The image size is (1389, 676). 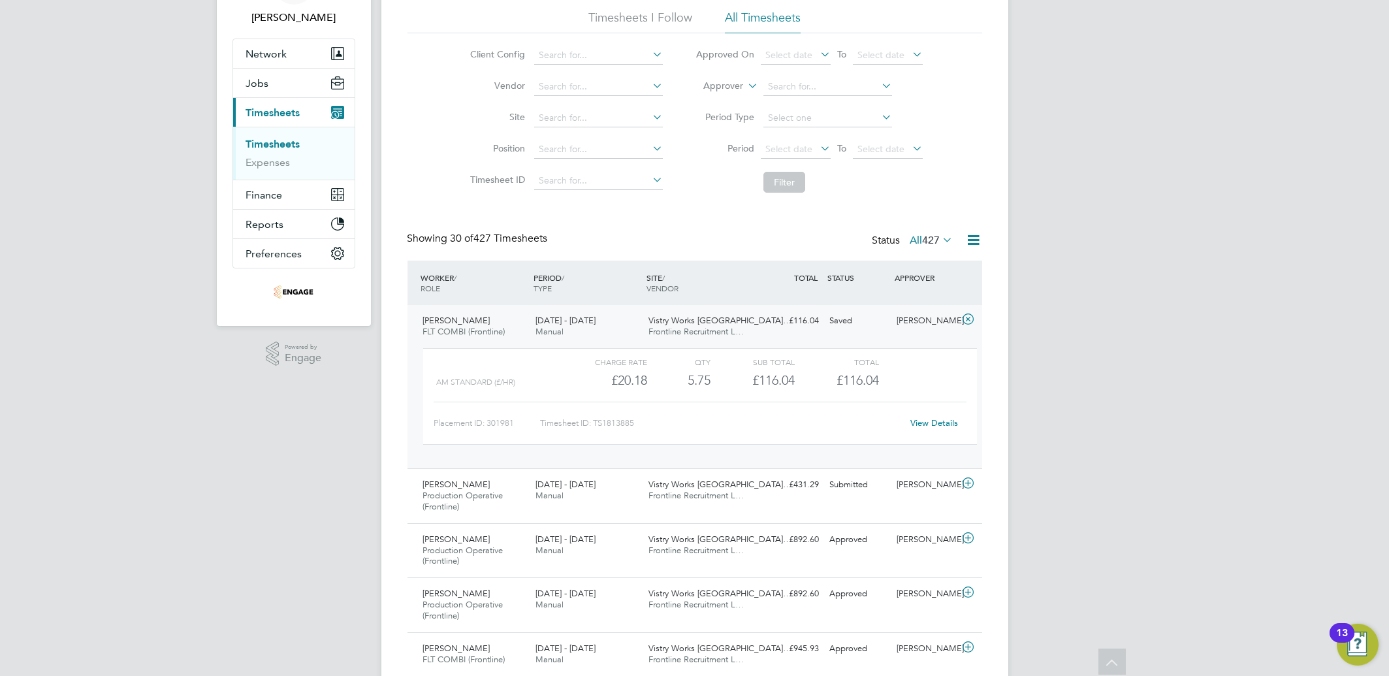 I want to click on div: WORKER, so click(x=474, y=283).